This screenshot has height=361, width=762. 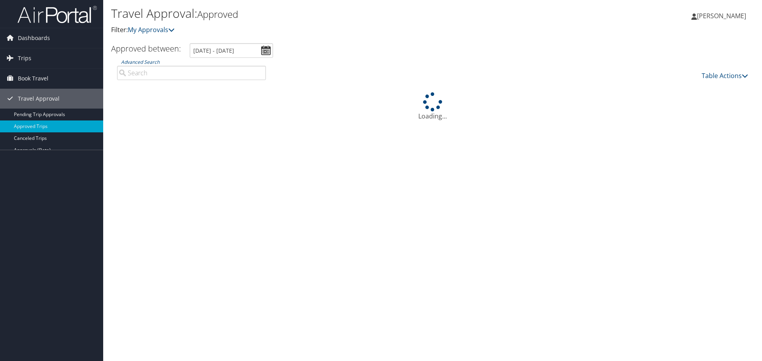 What do you see at coordinates (140, 62) in the screenshot?
I see `a: Advanced Search` at bounding box center [140, 62].